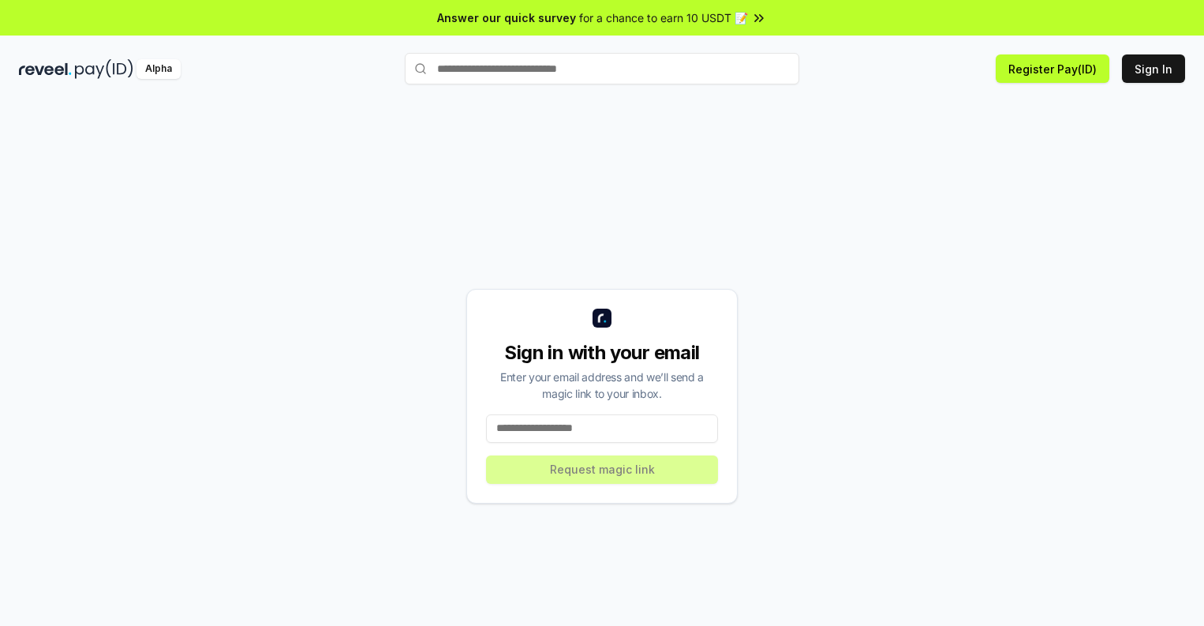 Image resolution: width=1204 pixels, height=626 pixels. What do you see at coordinates (159, 69) in the screenshot?
I see `div: Alpha` at bounding box center [159, 69].